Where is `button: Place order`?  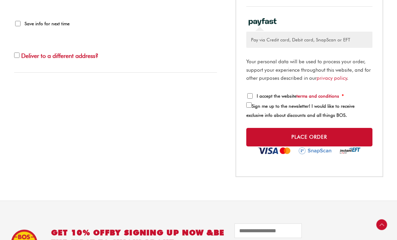
button: Place order is located at coordinates (310, 137).